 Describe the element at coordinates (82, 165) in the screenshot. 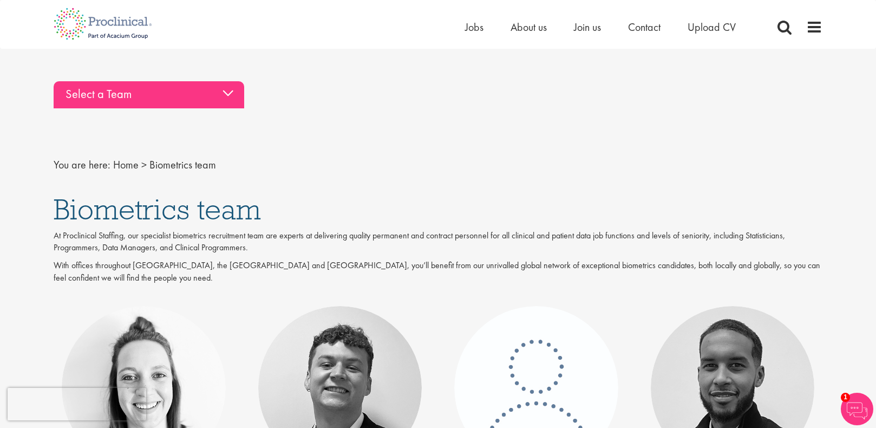

I see `span: You are here:` at that location.